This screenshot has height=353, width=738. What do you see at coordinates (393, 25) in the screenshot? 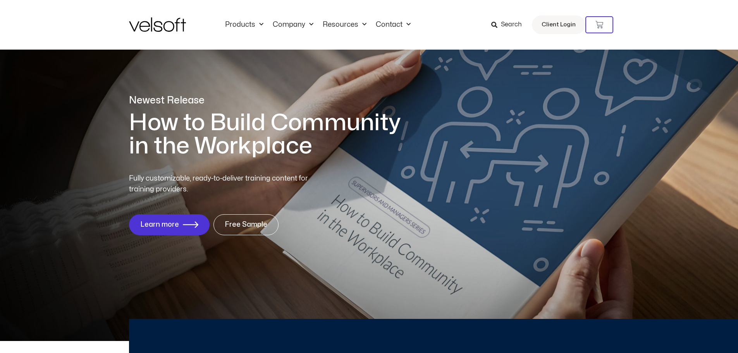
I see `a: ContactMenu Toggle` at bounding box center [393, 25].